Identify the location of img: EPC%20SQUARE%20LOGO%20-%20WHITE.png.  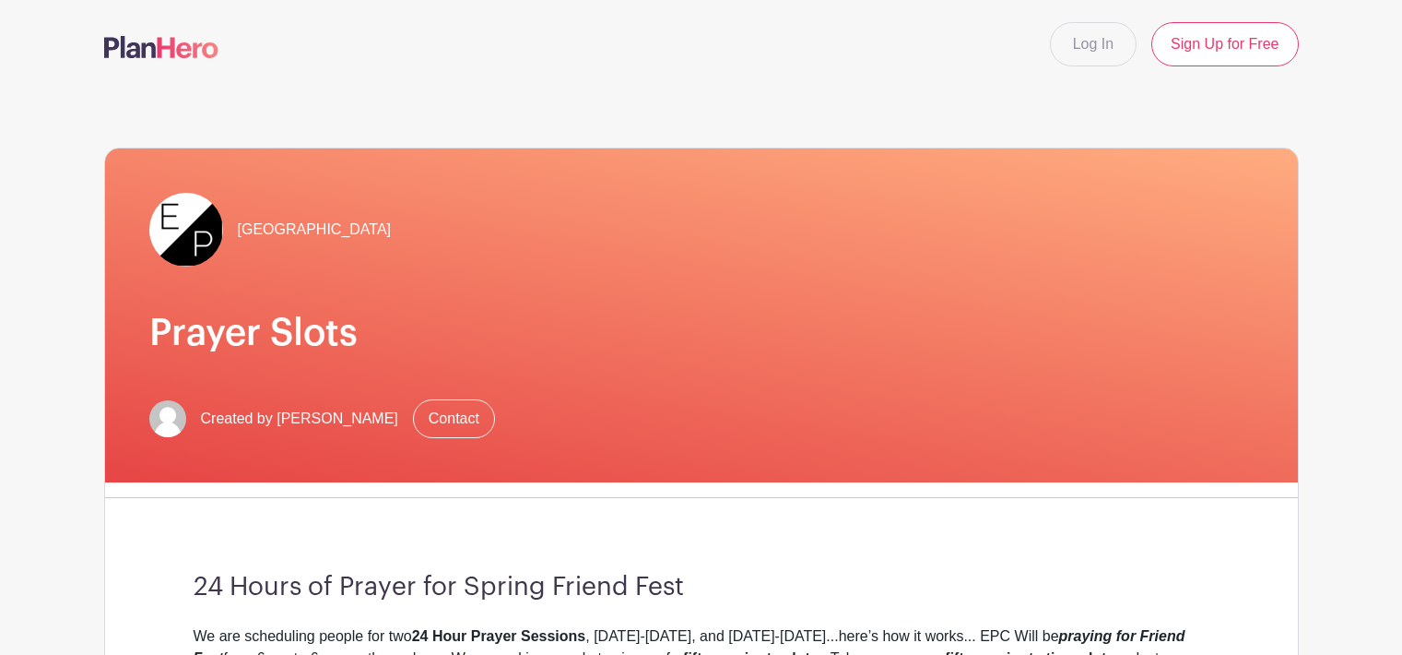
(186, 230).